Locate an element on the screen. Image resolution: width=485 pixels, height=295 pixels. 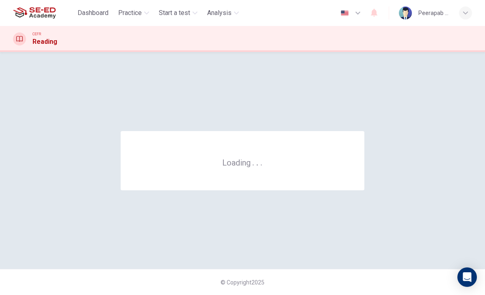
button: Analysis is located at coordinates (223, 13).